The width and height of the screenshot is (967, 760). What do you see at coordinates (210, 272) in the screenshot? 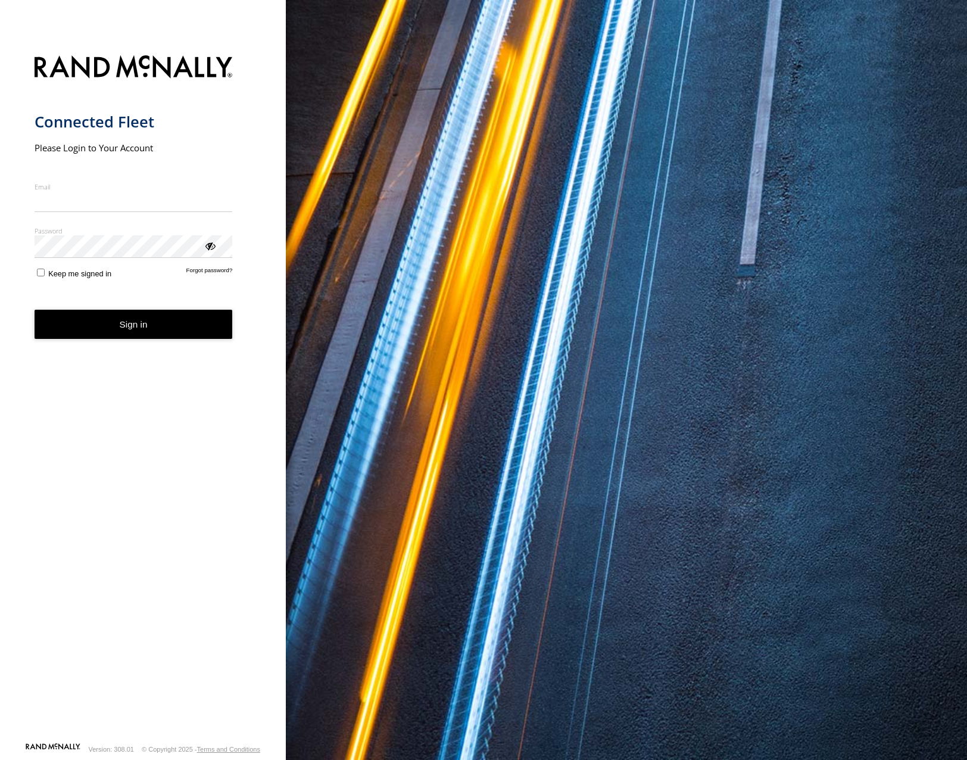
I see `a: Forgot password?` at bounding box center [210, 272].